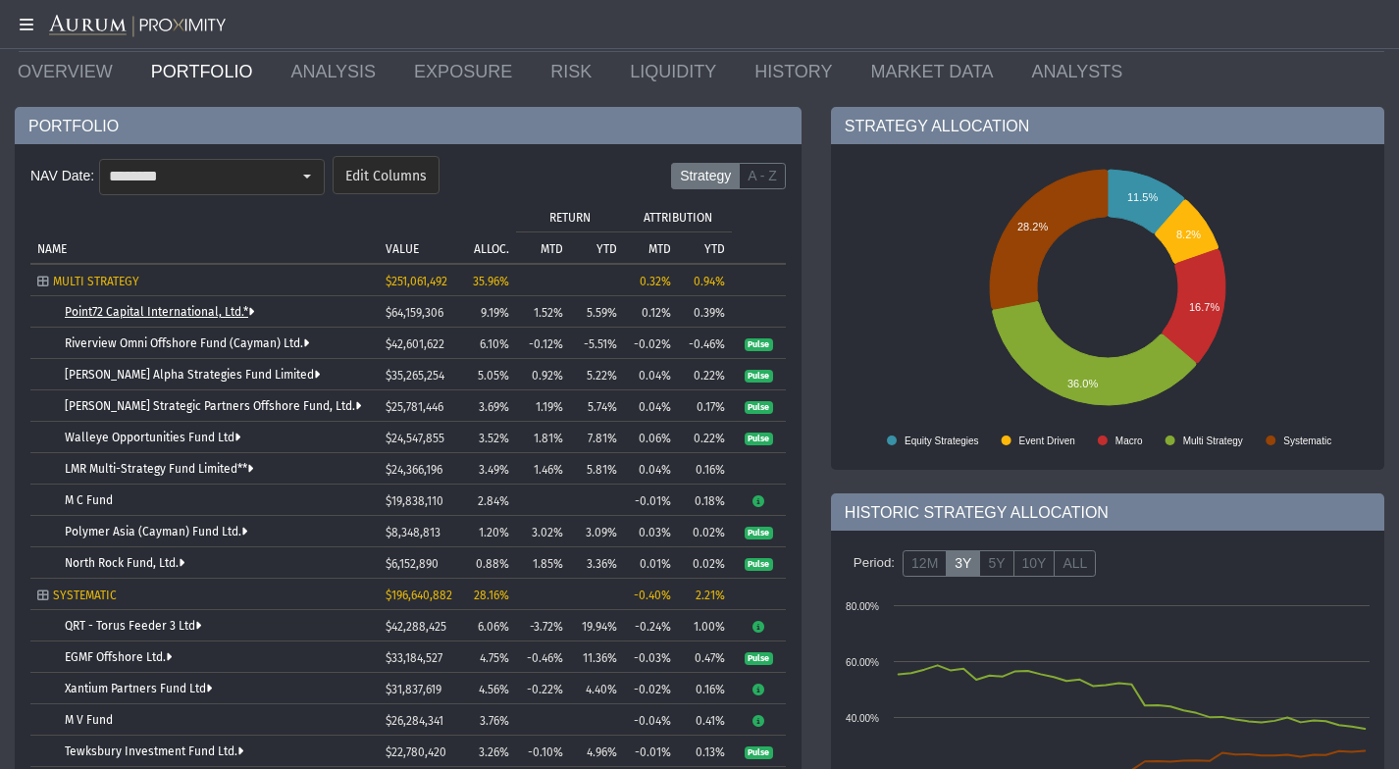  Describe the element at coordinates (1074, 564) in the screenshot. I see `label: ALL` at that location.